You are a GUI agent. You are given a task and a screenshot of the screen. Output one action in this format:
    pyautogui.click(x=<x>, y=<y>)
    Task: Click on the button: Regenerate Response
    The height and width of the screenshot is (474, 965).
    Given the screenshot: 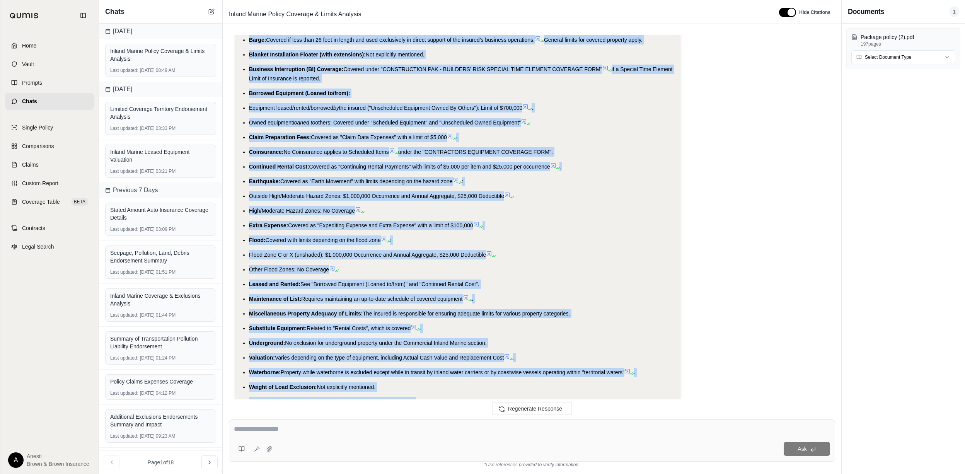 What is the action you would take?
    pyautogui.click(x=532, y=409)
    